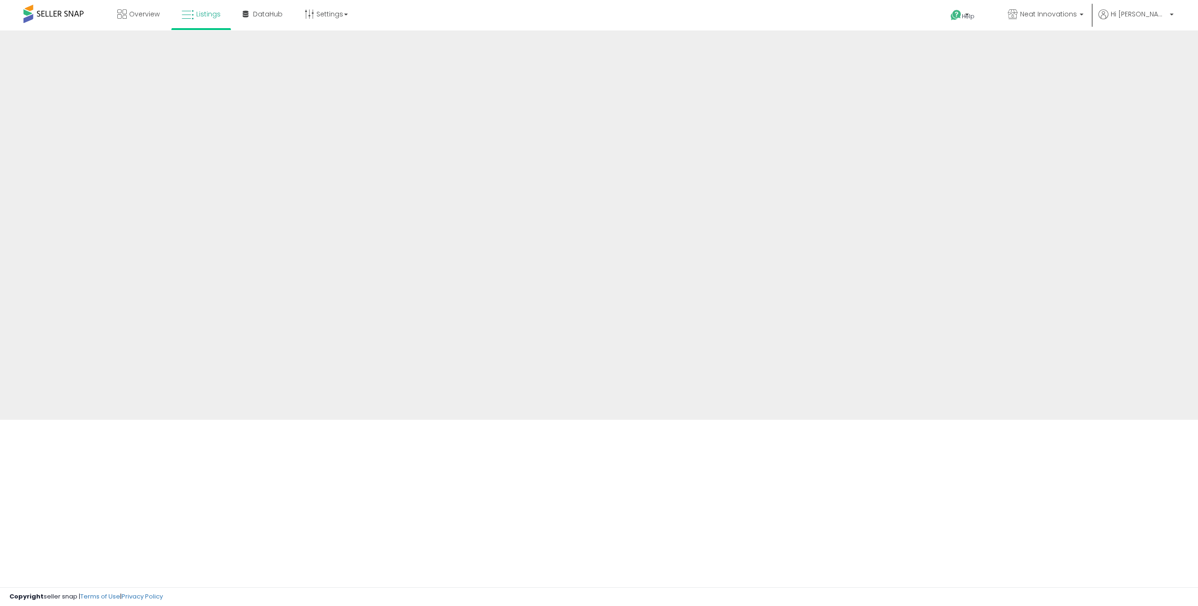 The image size is (1198, 606). I want to click on span: DataHub, so click(268, 14).